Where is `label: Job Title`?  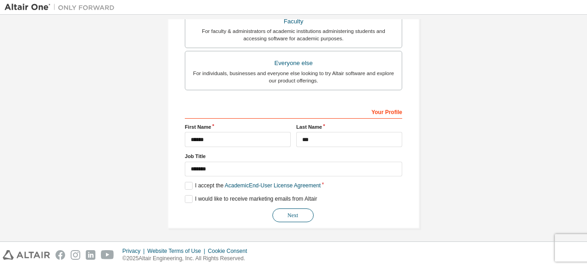 label: Job Title is located at coordinates (293, 156).